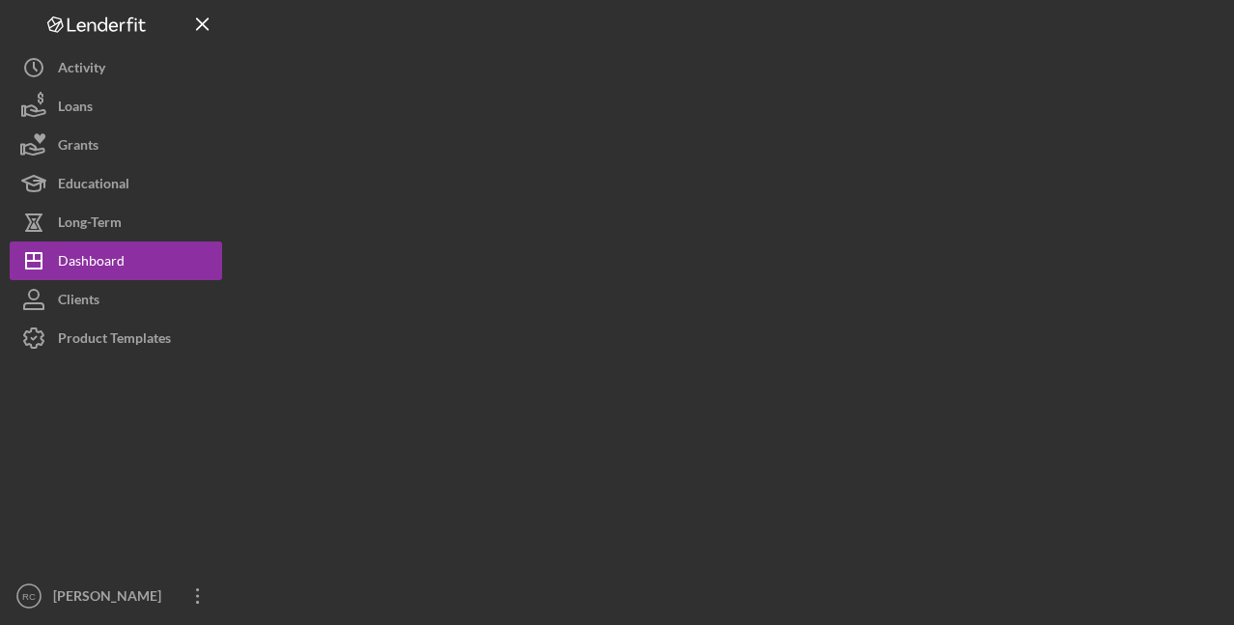 This screenshot has width=1234, height=625. I want to click on a: Long-Term, so click(116, 222).